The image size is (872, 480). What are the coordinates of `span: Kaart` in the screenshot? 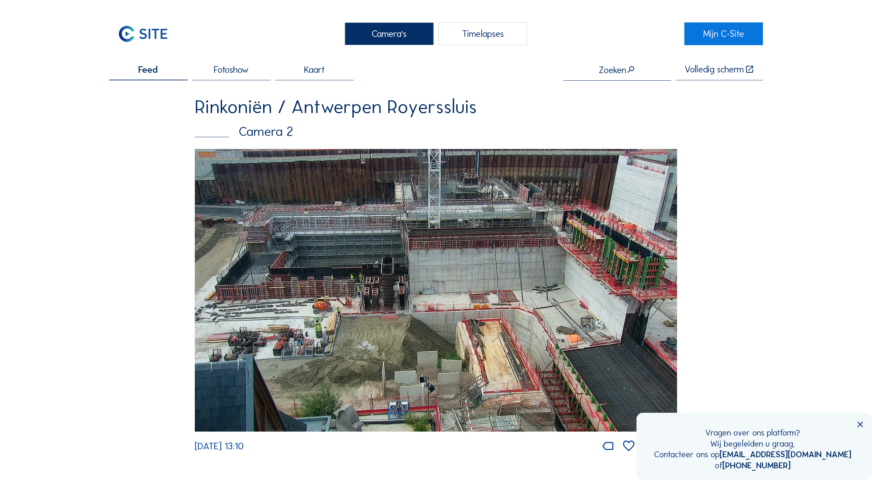 It's located at (315, 69).